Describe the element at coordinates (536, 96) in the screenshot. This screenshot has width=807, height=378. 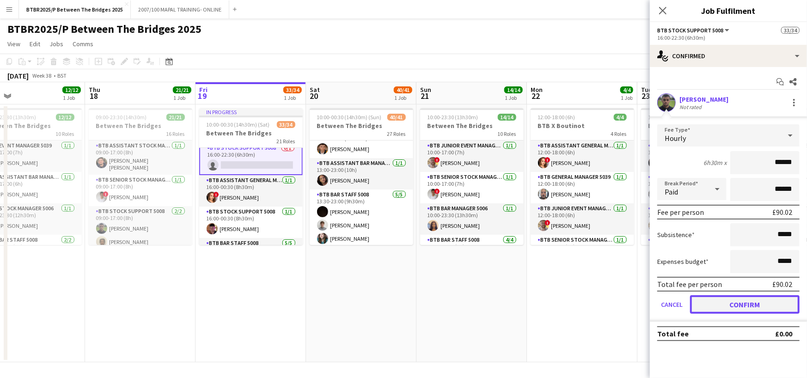
I see `span: 22` at that location.